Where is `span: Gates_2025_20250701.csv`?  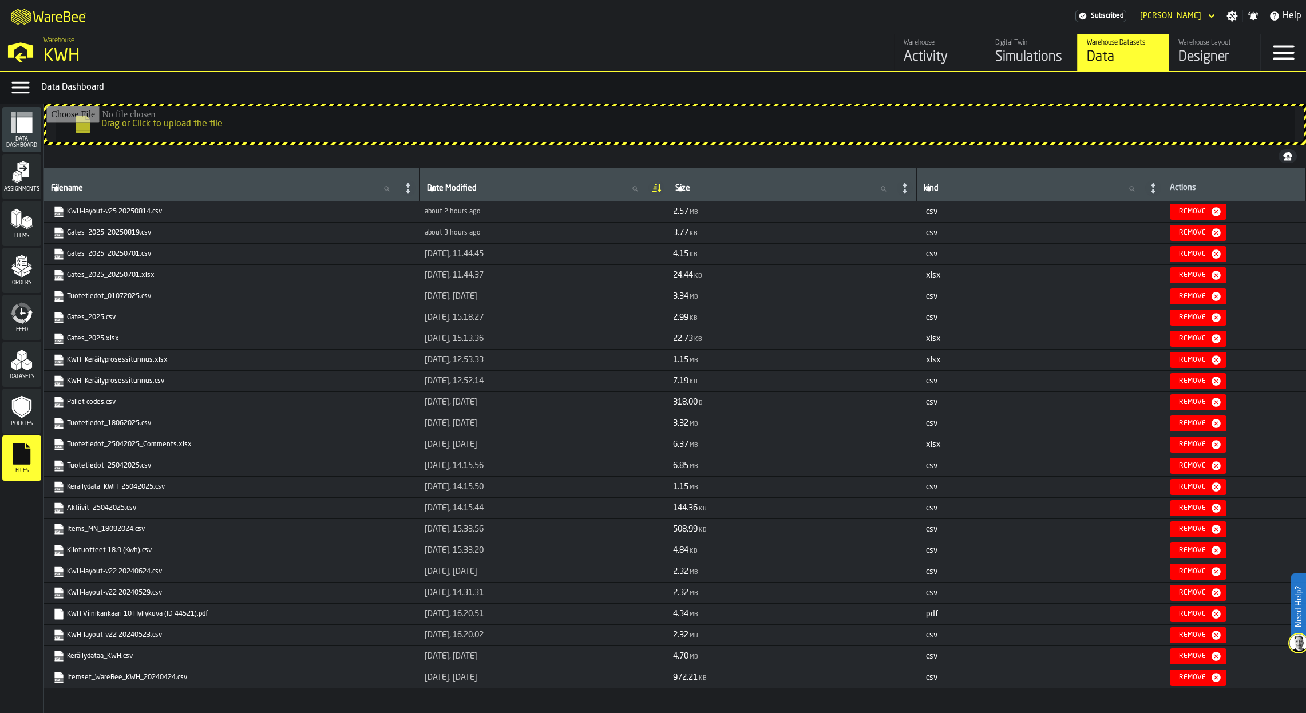
span: Gates_2025_20250701.csv is located at coordinates (232, 254).